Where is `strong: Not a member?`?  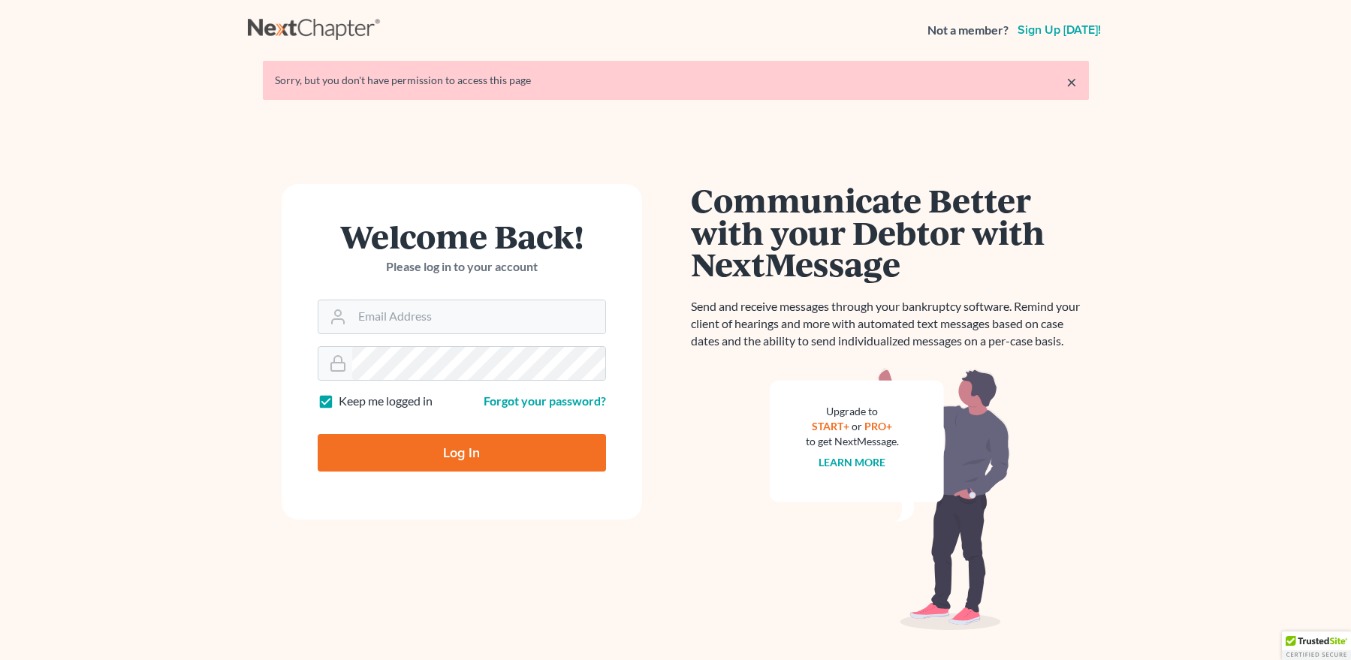
strong: Not a member? is located at coordinates (968, 30).